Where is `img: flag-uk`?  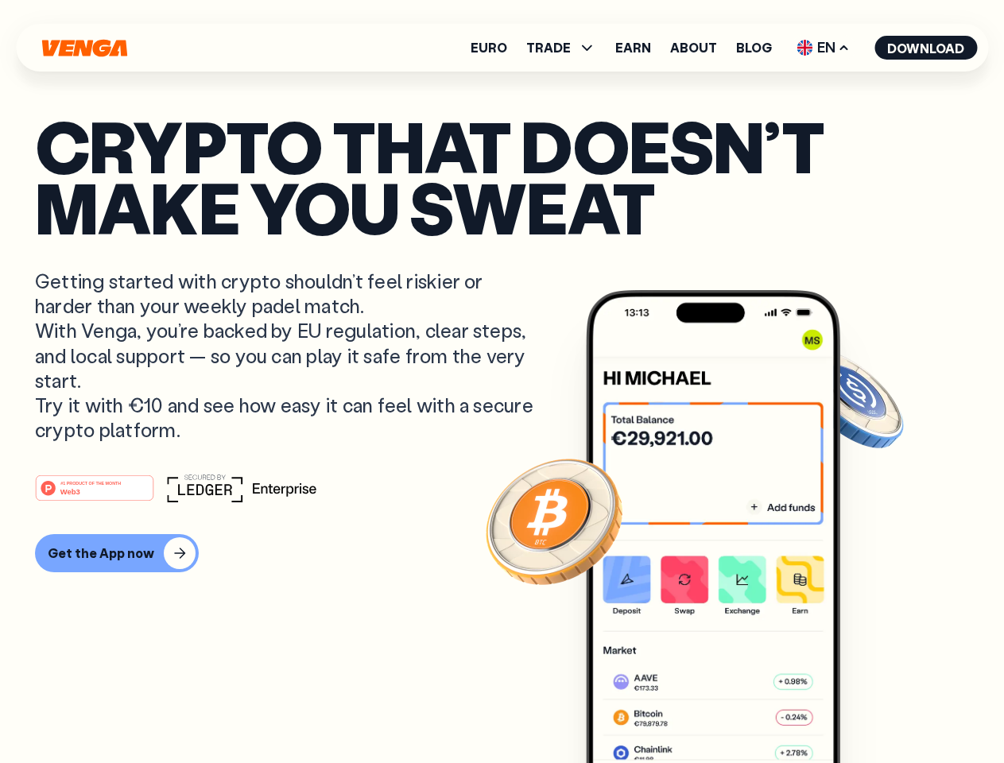
img: flag-uk is located at coordinates (805, 48).